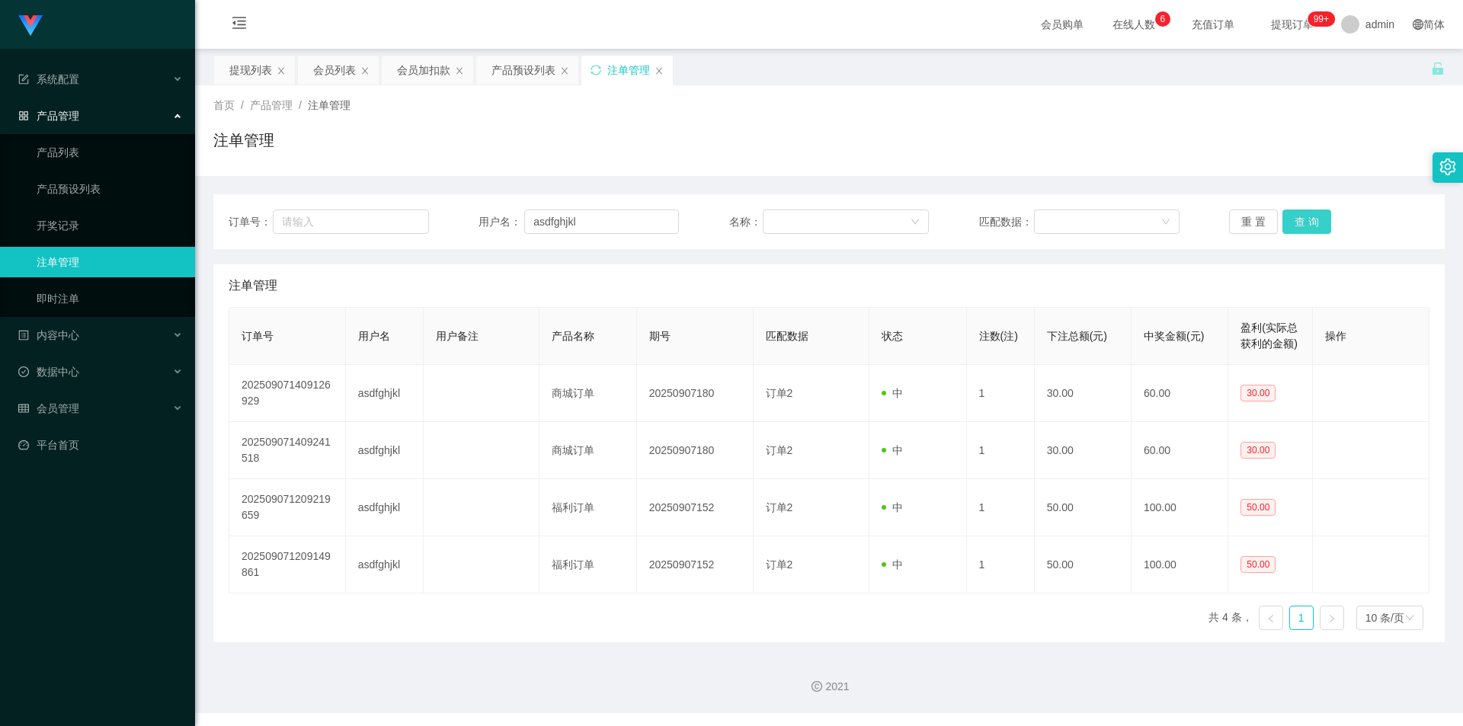 The width and height of the screenshot is (1463, 726). I want to click on li: 上一页, so click(1271, 618).